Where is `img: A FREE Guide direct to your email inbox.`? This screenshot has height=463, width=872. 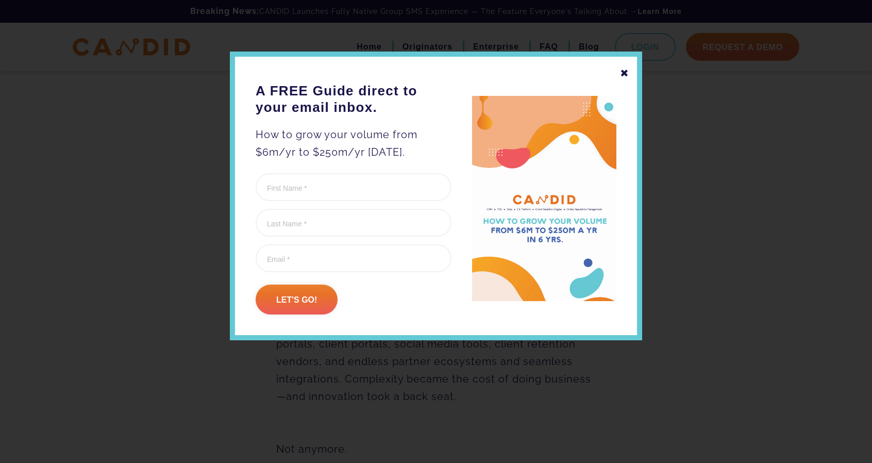
img: A FREE Guide direct to your email inbox. is located at coordinates (544, 198).